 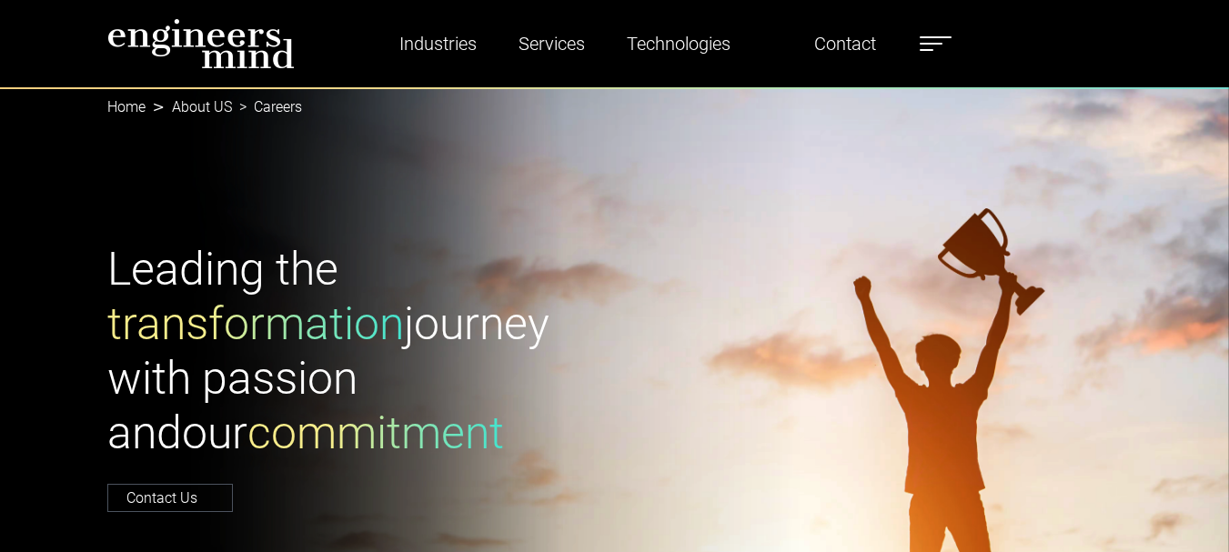 I want to click on a: About US, so click(x=202, y=106).